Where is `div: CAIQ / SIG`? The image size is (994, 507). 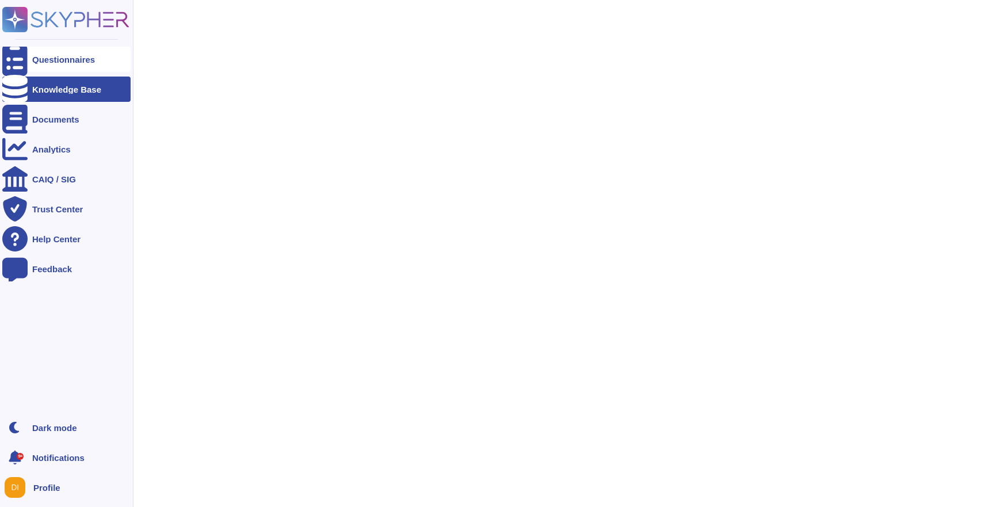
div: CAIQ / SIG is located at coordinates (54, 179).